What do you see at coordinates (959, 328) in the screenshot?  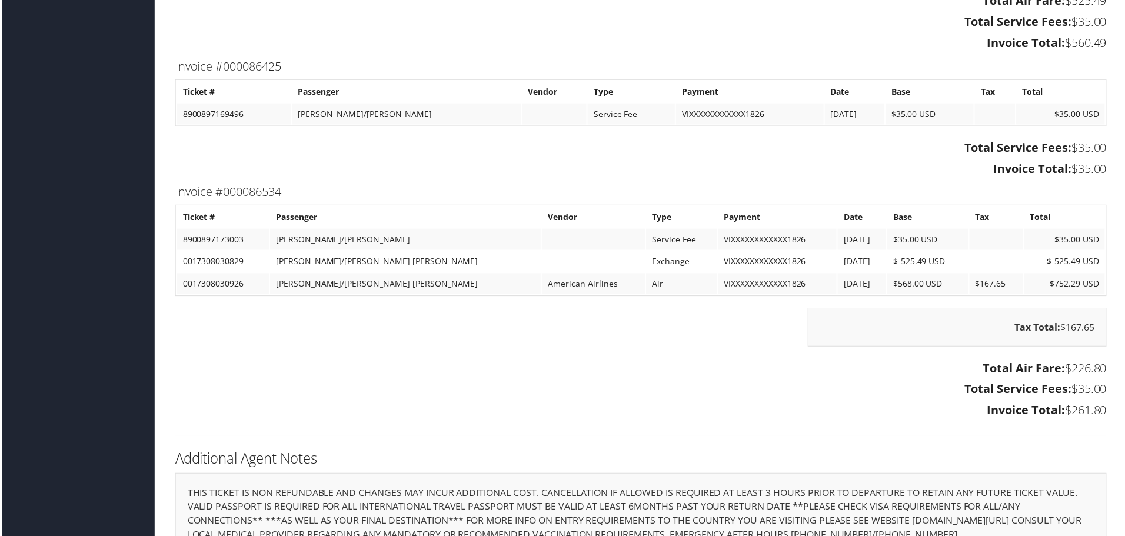 I see `div: $167.65` at bounding box center [959, 328].